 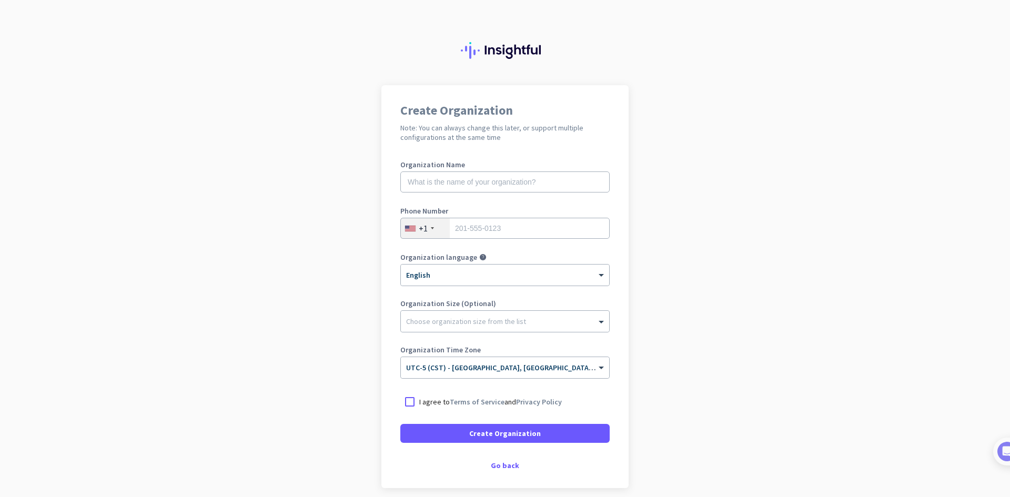 I want to click on input: 201-555-0123, so click(x=505, y=228).